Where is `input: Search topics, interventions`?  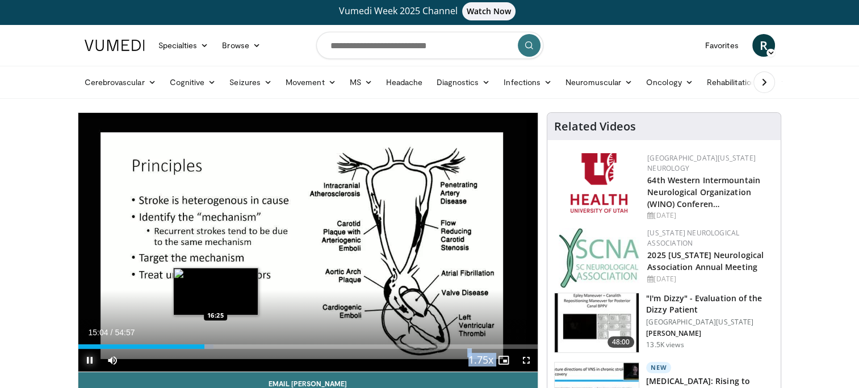 input: Search topics, interventions is located at coordinates (430, 45).